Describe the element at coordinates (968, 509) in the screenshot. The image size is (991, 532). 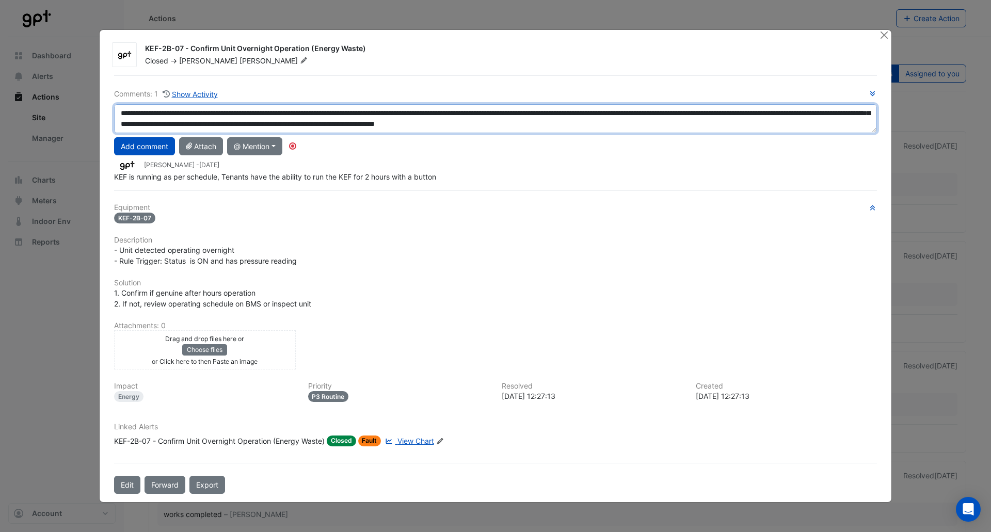
I see `div: Open Intercom Messenger` at that location.